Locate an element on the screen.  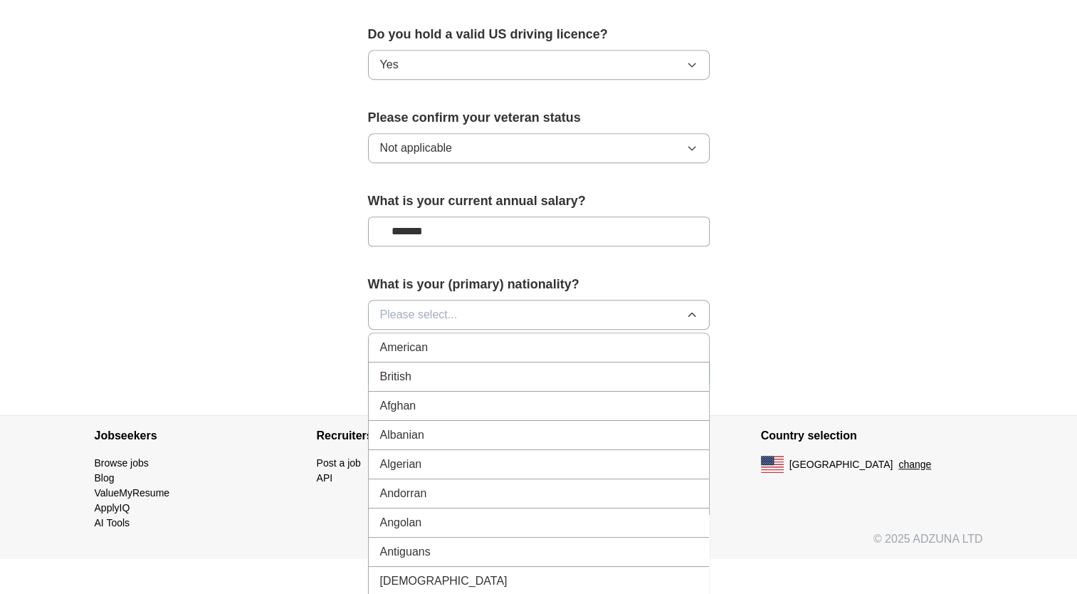
button: change is located at coordinates (915, 464).